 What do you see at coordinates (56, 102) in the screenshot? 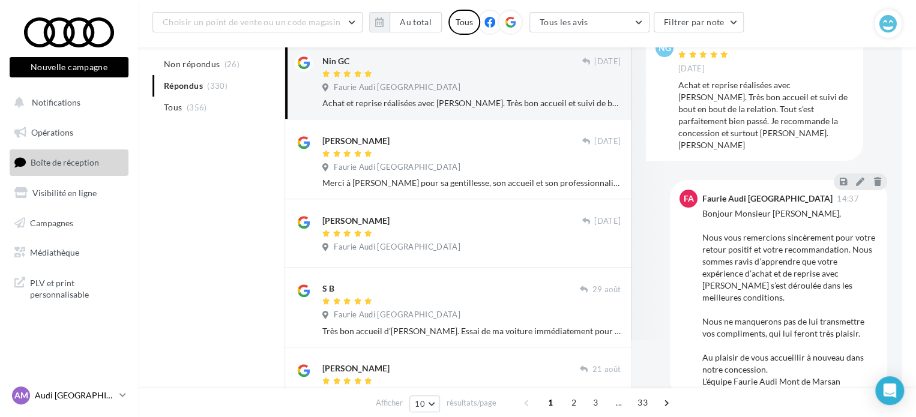
I see `span: Notifications` at bounding box center [56, 102].